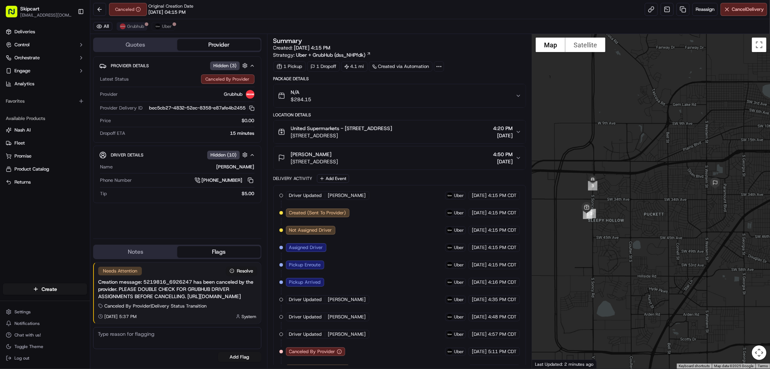 The width and height of the screenshot is (770, 369). I want to click on span: Map data ©2025 Google, so click(734, 365).